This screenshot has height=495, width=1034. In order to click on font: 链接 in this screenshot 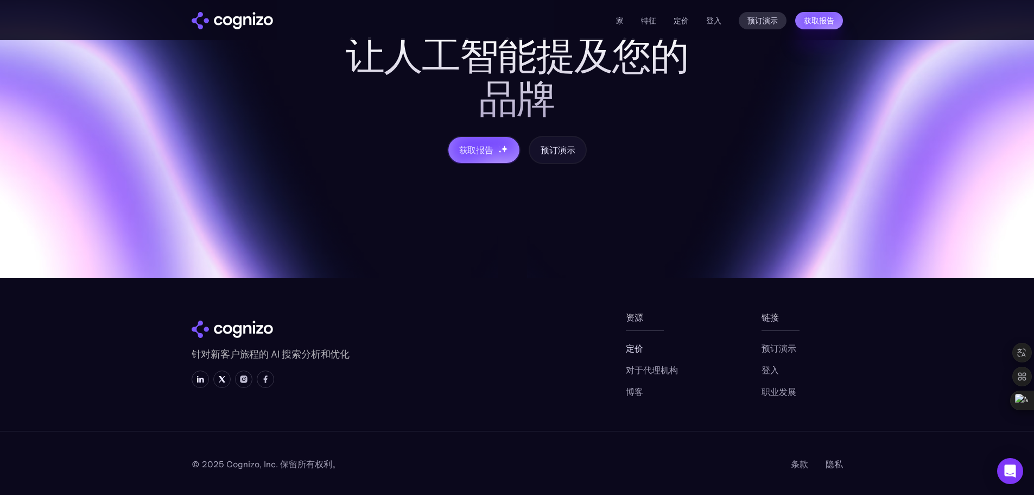, I will do `click(771, 317)`.